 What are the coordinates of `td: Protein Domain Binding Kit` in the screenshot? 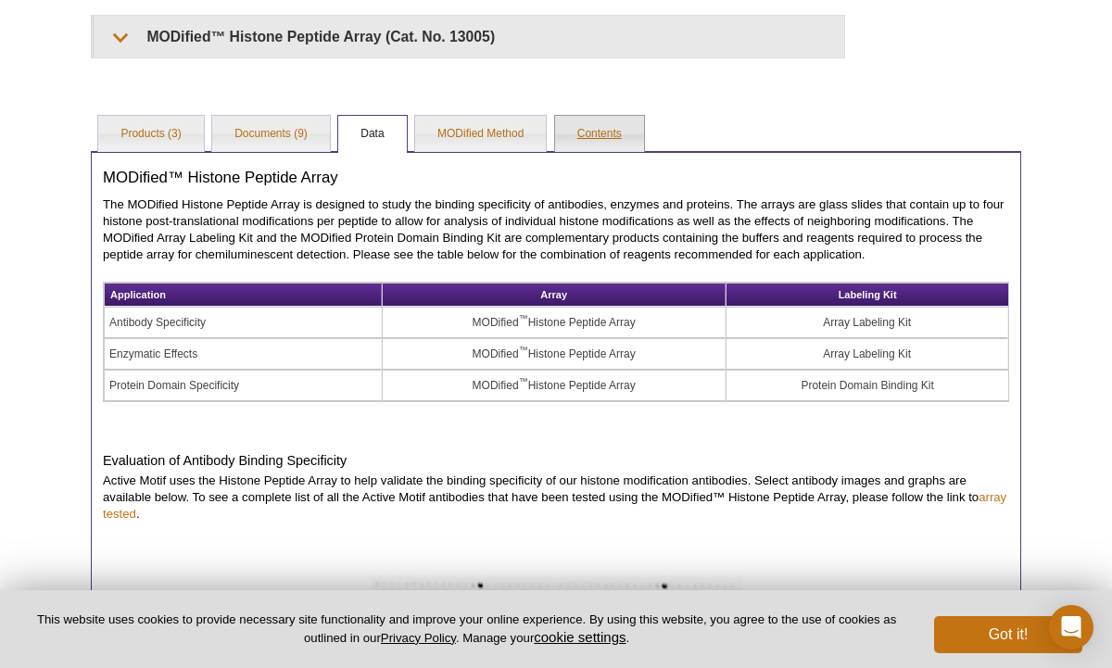 It's located at (866, 385).